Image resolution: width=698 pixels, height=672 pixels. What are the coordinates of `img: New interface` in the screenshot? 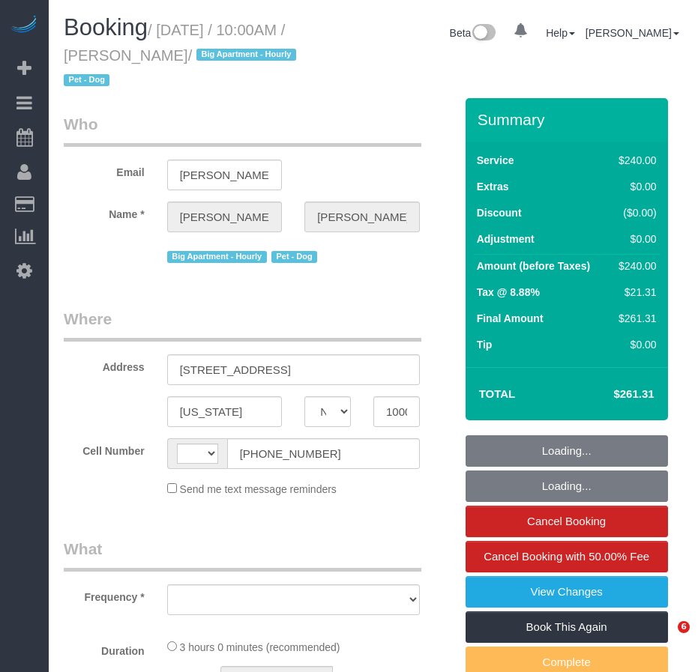 It's located at (483, 34).